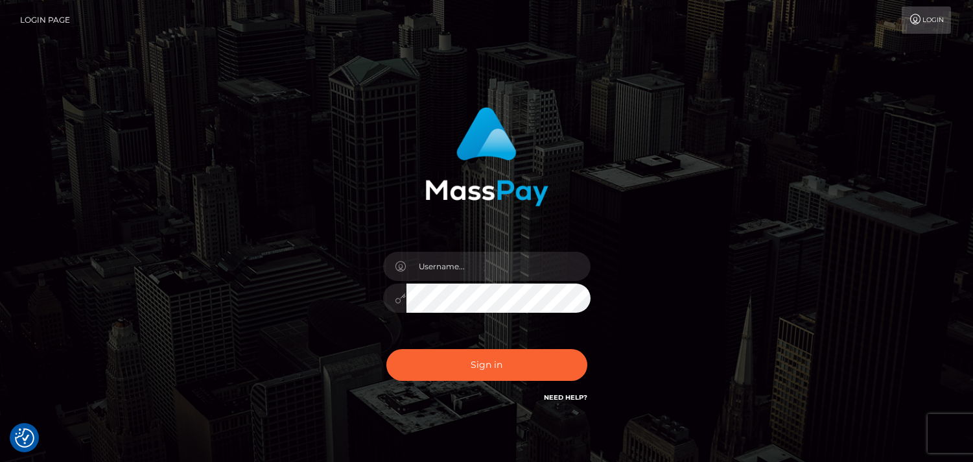 Image resolution: width=973 pixels, height=462 pixels. What do you see at coordinates (25, 438) in the screenshot?
I see `img: Revisit consent button` at bounding box center [25, 438].